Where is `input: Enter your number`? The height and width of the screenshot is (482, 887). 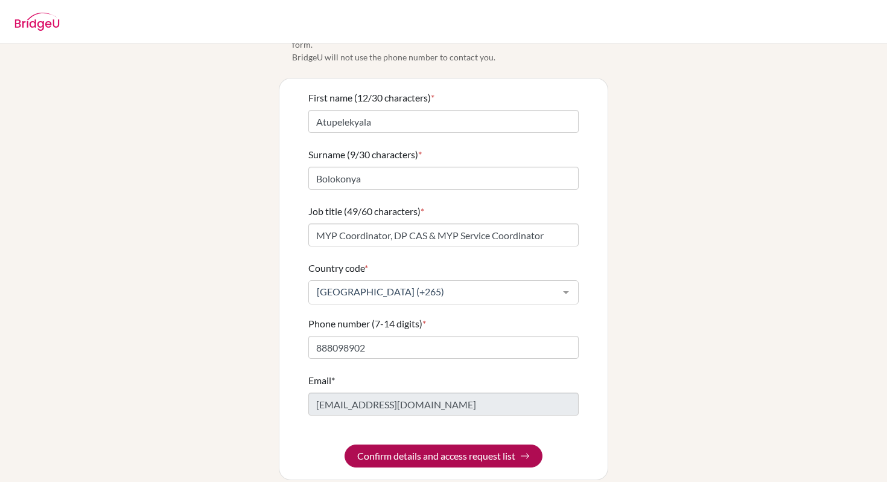
input: Enter your number is located at coordinates (443, 347).